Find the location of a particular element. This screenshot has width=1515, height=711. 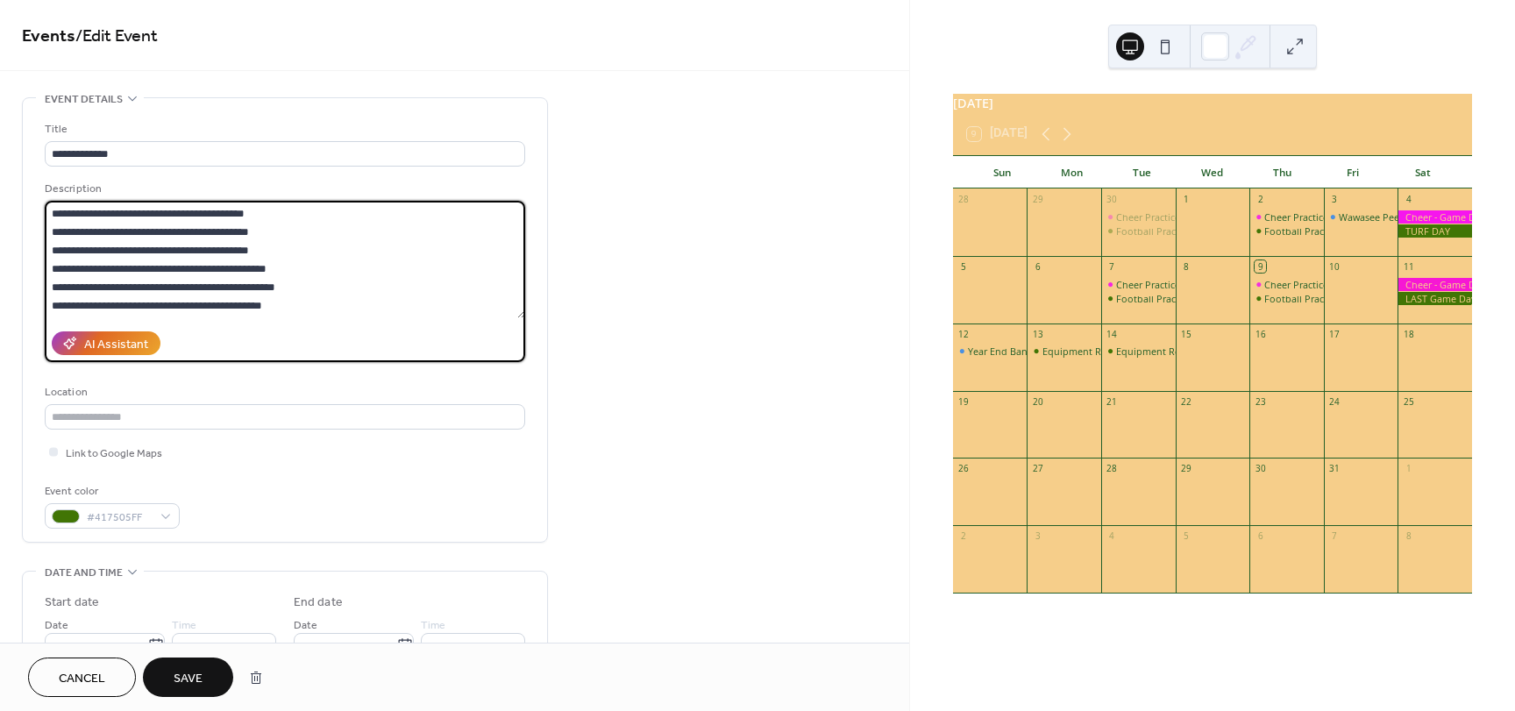

div: 19 is located at coordinates (964, 402).